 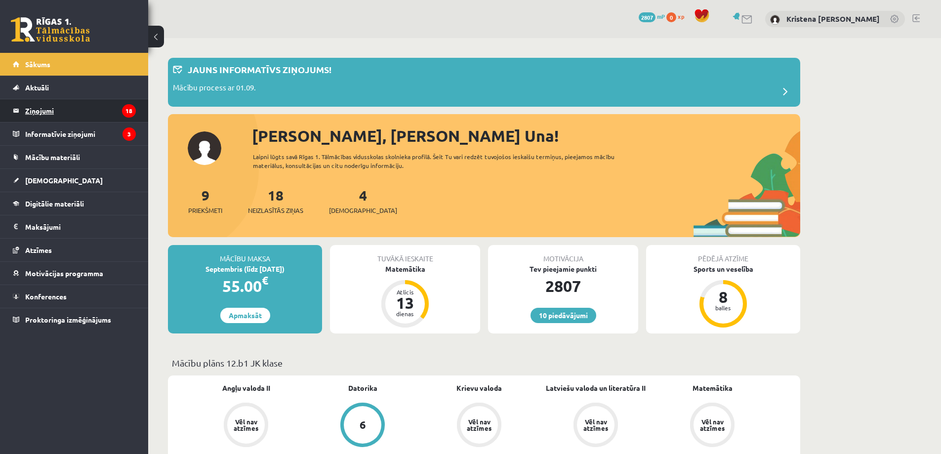 What do you see at coordinates (74, 64) in the screenshot?
I see `a: Sākums` at bounding box center [74, 64].